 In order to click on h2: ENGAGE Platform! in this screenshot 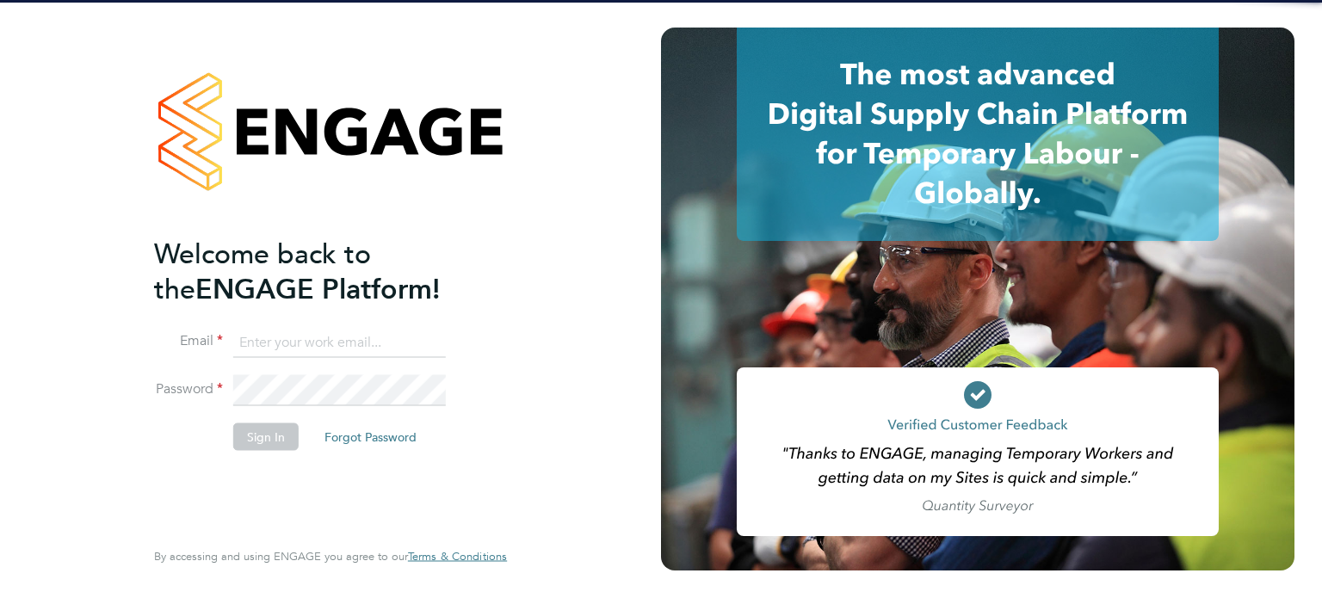, I will do `click(322, 271)`.